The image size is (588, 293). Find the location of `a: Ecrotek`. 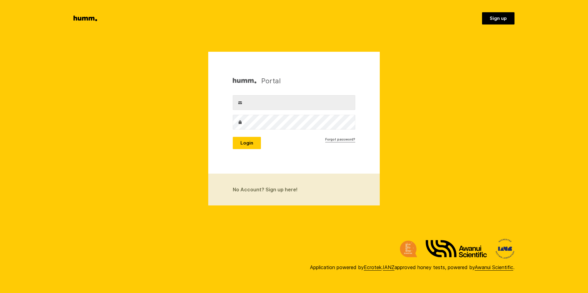

a: Ecrotek is located at coordinates (373, 268).